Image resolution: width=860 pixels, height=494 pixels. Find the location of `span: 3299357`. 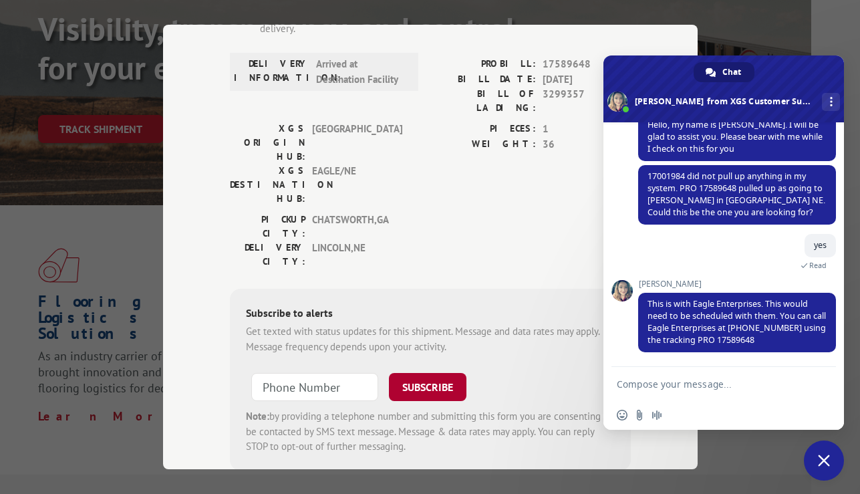

span: 3299357 is located at coordinates (587, 101).